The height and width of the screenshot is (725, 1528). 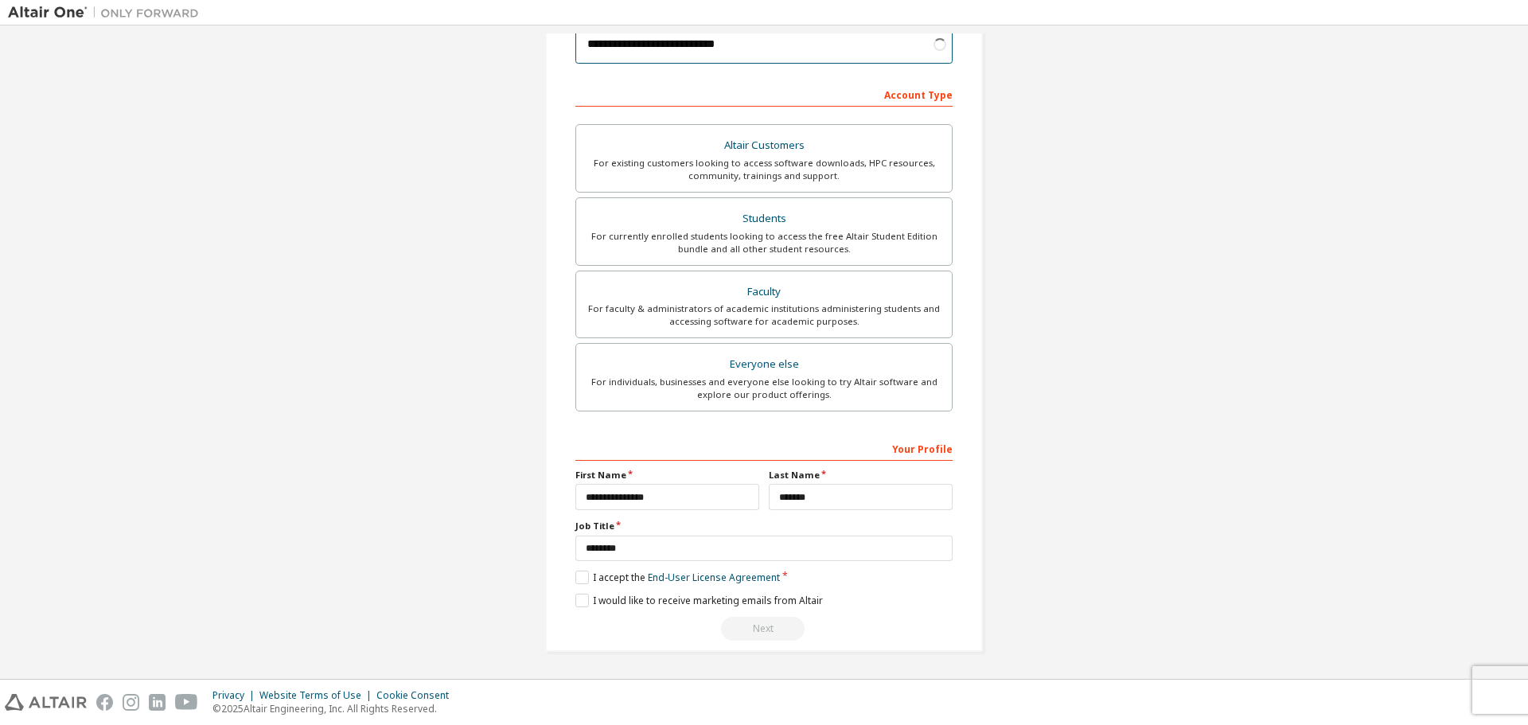 What do you see at coordinates (417, 696) in the screenshot?
I see `div: Cookie Consent` at bounding box center [417, 696].